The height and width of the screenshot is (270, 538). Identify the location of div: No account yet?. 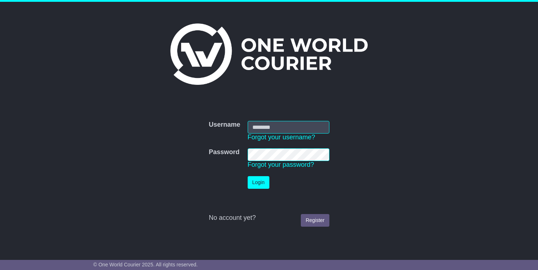
(269, 218).